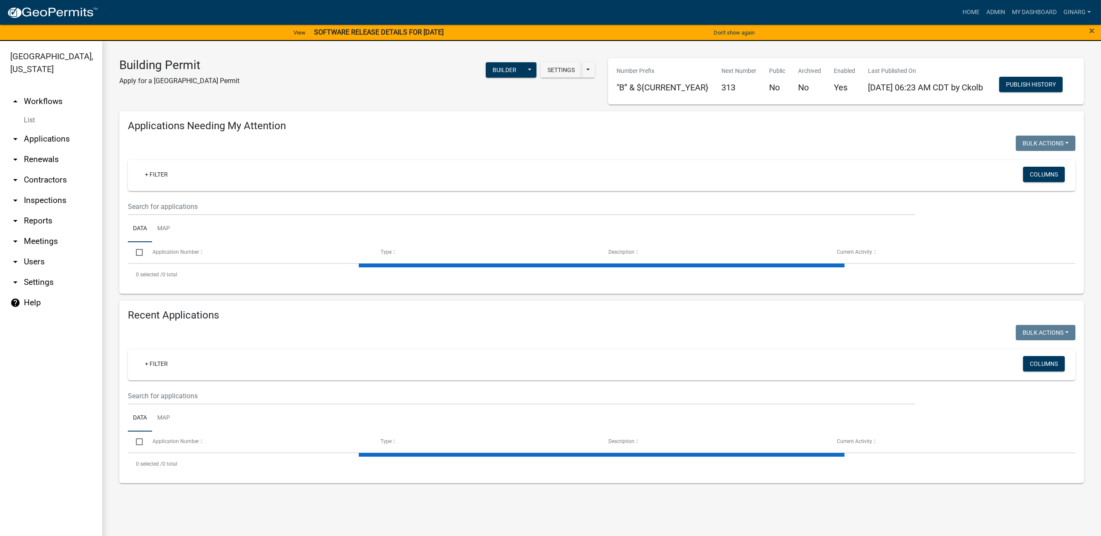 This screenshot has width=1101, height=536. What do you see at coordinates (1077, 12) in the screenshot?
I see `a: ginarg` at bounding box center [1077, 12].